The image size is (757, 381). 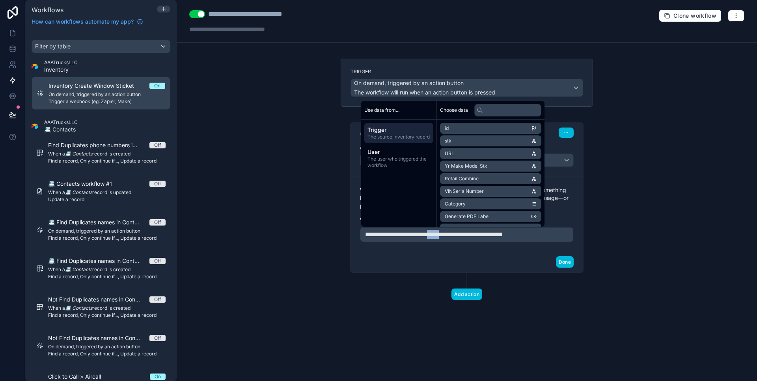 What do you see at coordinates (82, 22) in the screenshot?
I see `span: How can workflows automate my app?` at bounding box center [82, 22].